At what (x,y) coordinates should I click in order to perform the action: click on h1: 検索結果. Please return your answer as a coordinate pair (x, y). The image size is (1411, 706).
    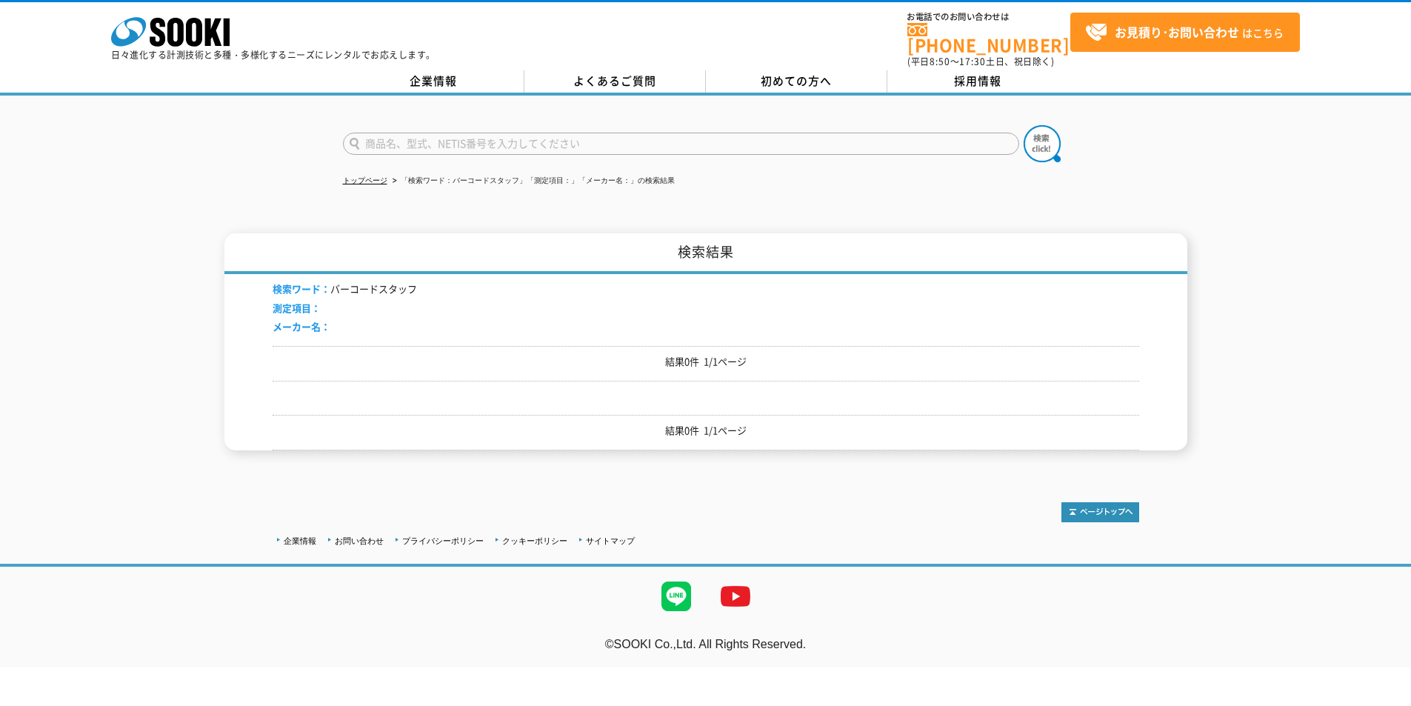
    Looking at the image, I should click on (706, 253).